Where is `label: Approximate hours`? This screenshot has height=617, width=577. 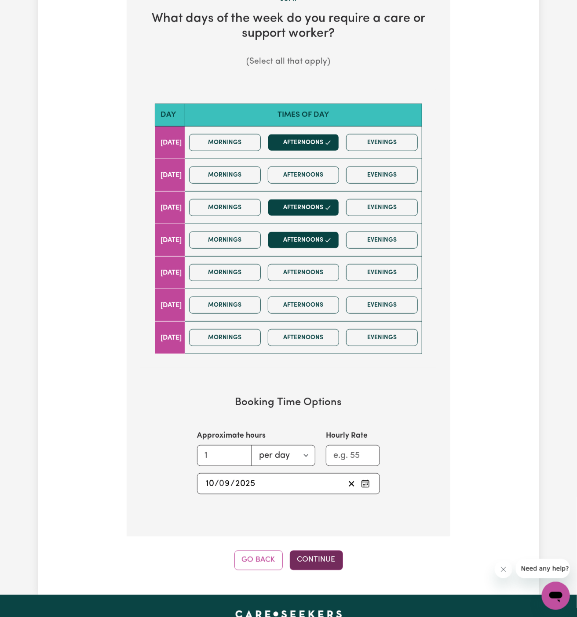 label: Approximate hours is located at coordinates (231, 436).